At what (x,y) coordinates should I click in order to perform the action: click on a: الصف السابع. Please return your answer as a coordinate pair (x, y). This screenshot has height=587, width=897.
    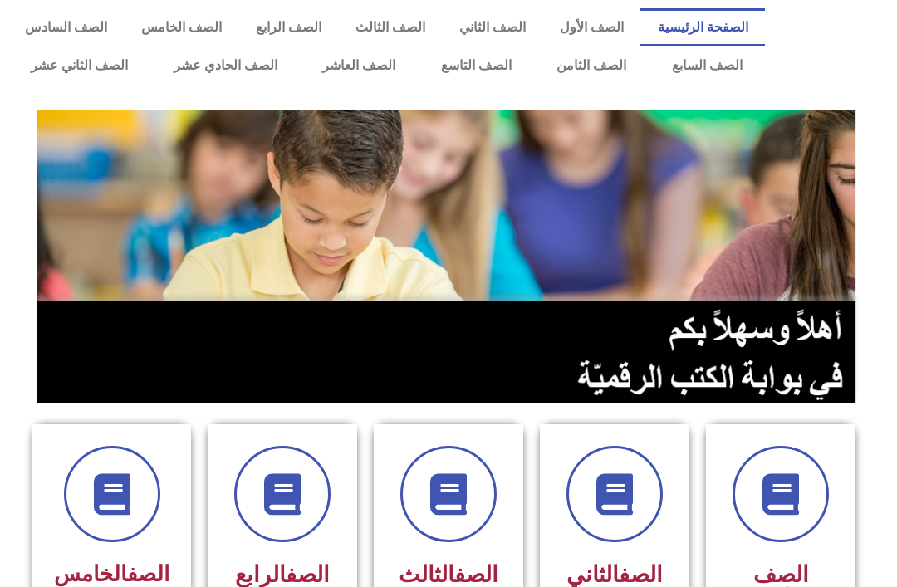
    Looking at the image, I should click on (707, 66).